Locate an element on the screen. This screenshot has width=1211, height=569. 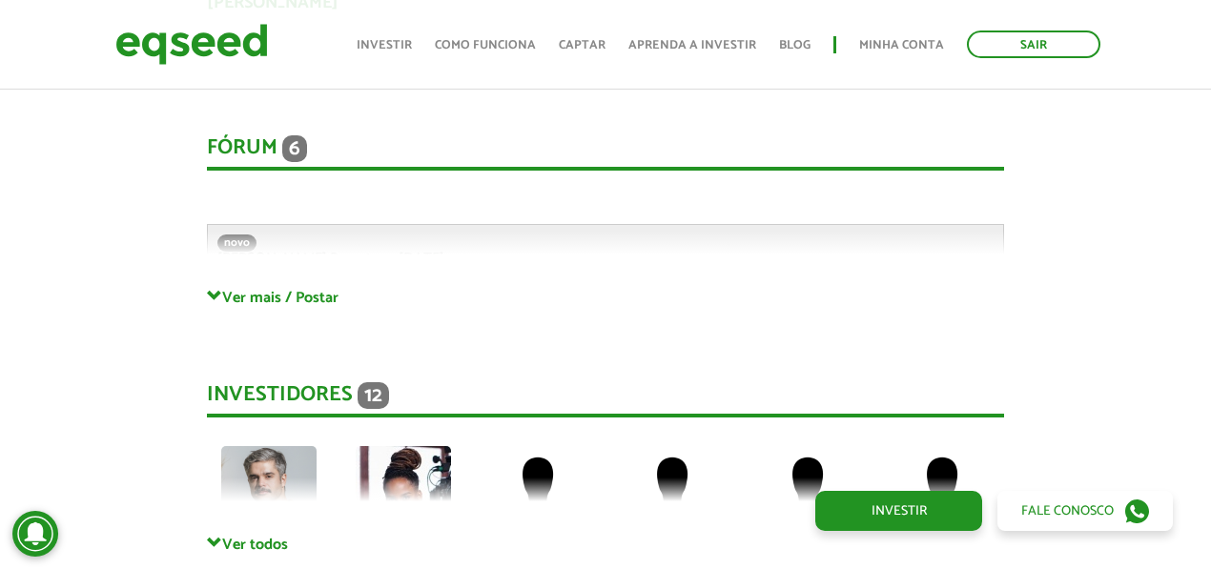
img: EqSeed is located at coordinates (192, 44).